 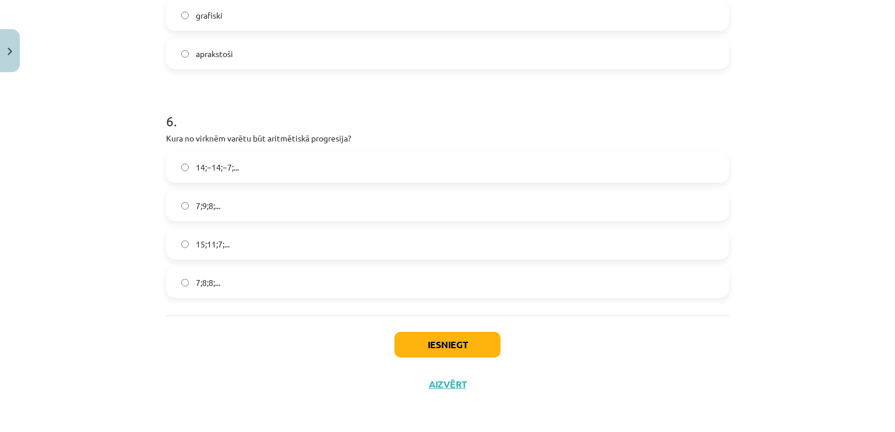 I want to click on input: 7;8;8;..., so click(x=185, y=282).